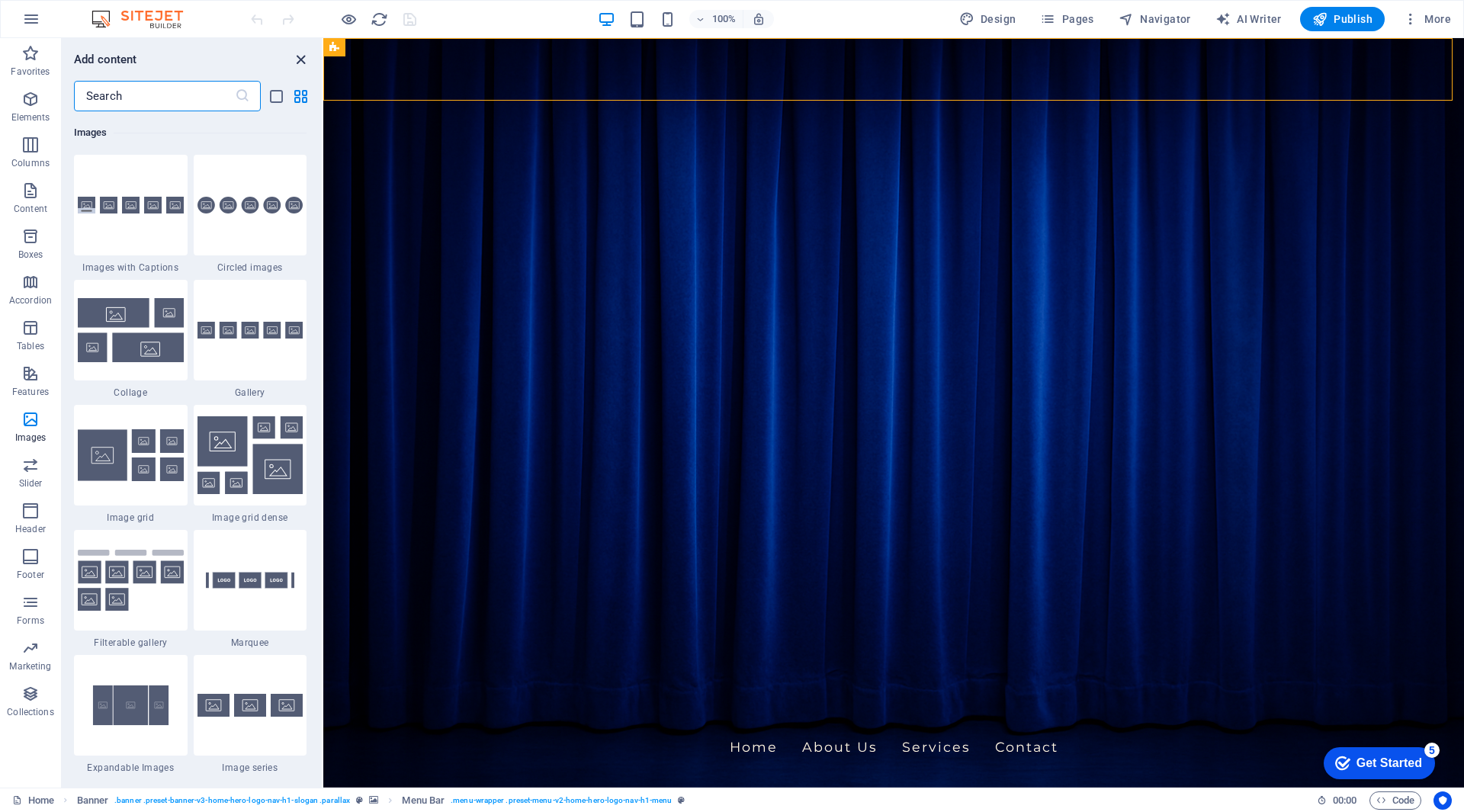 The image size is (1464, 812). Describe the element at coordinates (1427, 19) in the screenshot. I see `button: More` at that location.